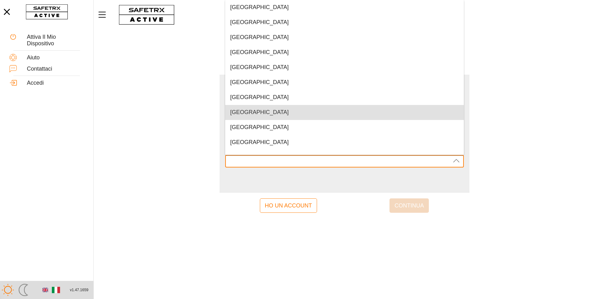 The height and width of the screenshot is (299, 595). What do you see at coordinates (409, 205) in the screenshot?
I see `button: Continua` at bounding box center [409, 205].